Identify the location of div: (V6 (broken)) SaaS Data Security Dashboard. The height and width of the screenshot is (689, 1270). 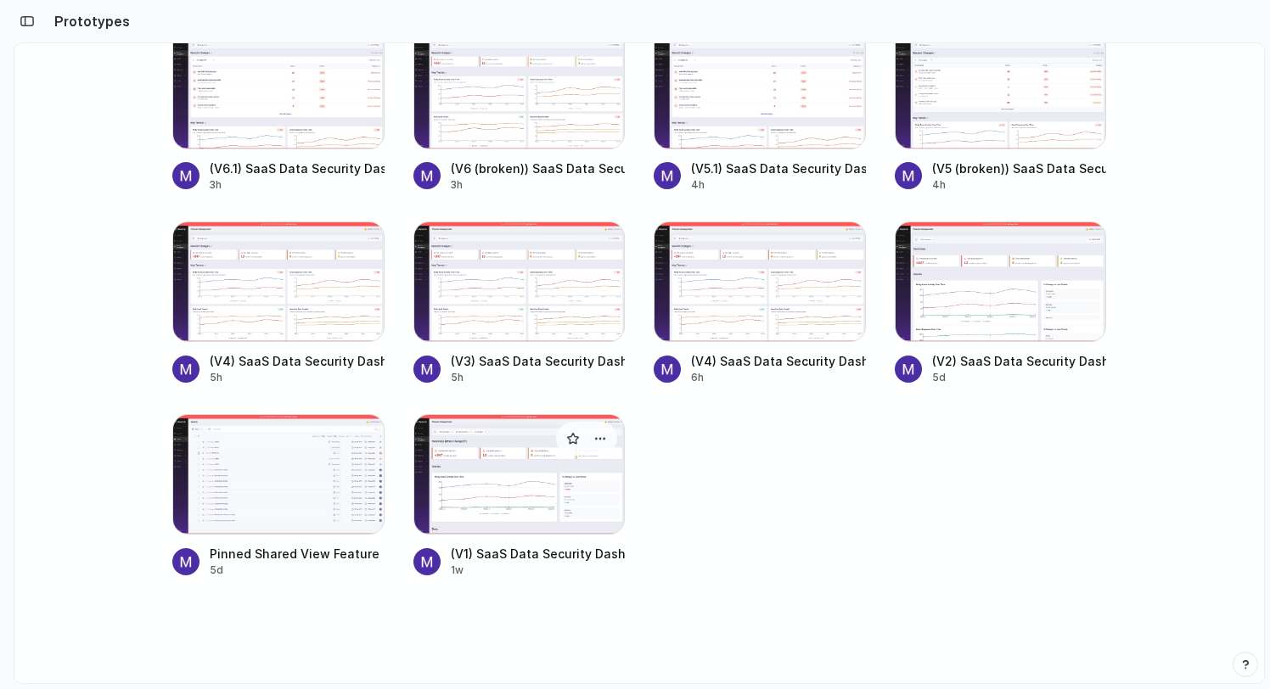
(538, 168).